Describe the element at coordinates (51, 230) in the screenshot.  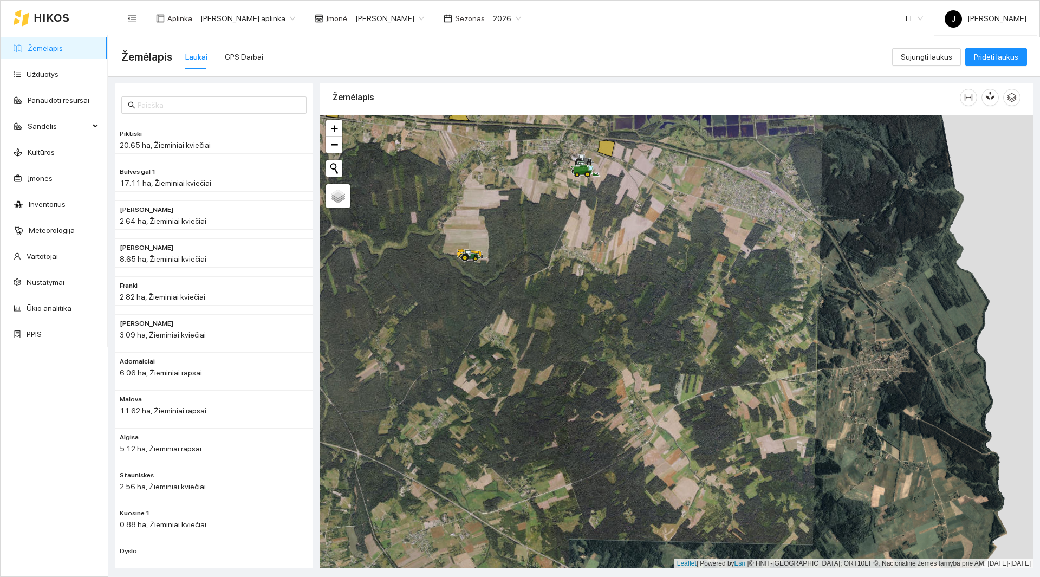
I see `a: Meteorologija` at that location.